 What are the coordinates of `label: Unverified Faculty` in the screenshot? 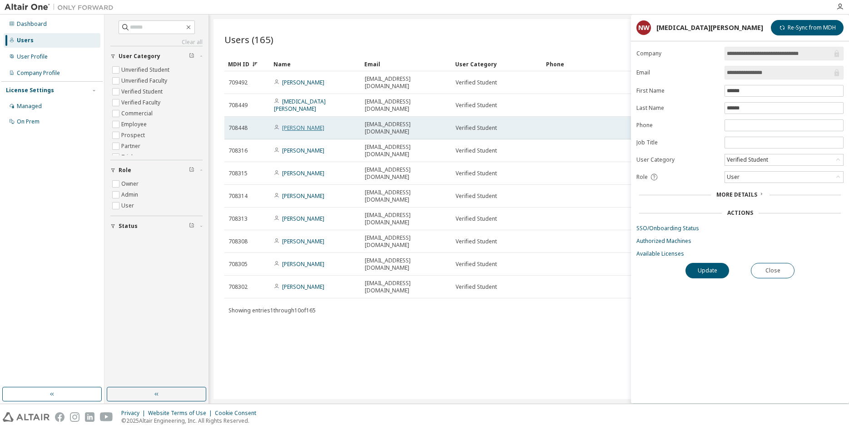 It's located at (145, 81).